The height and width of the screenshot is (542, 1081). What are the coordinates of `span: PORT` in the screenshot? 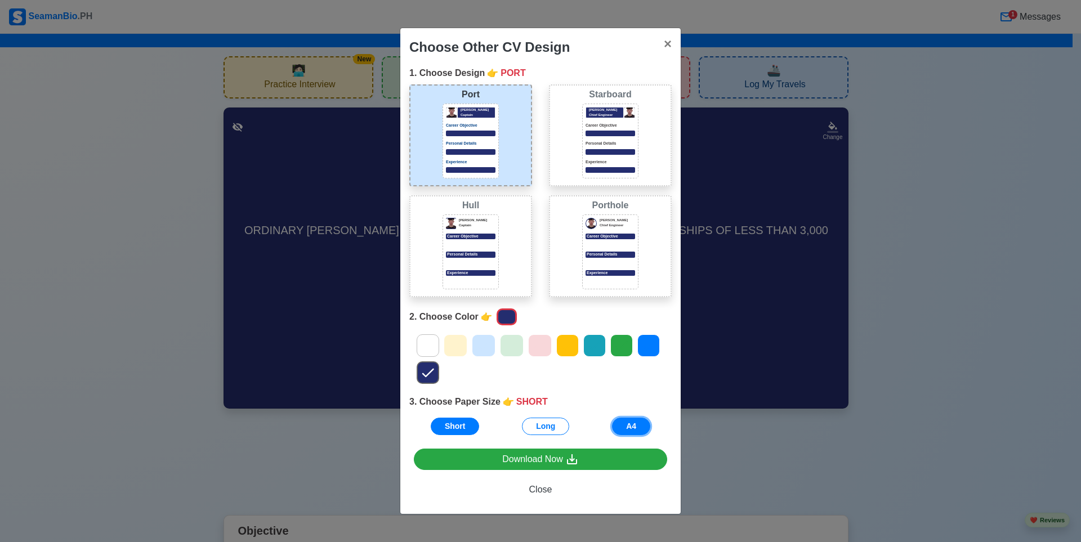 It's located at (513, 73).